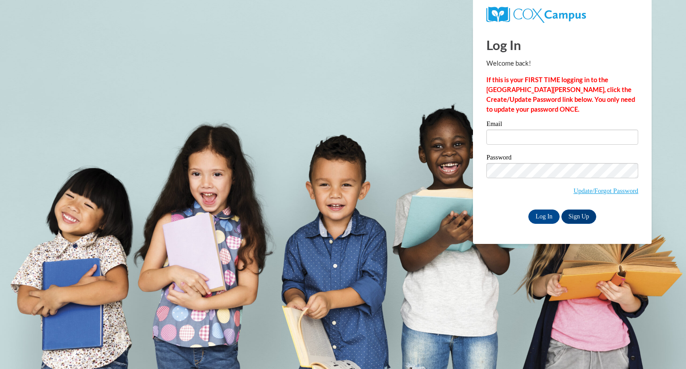  Describe the element at coordinates (562, 45) in the screenshot. I see `h1: Log In` at that location.